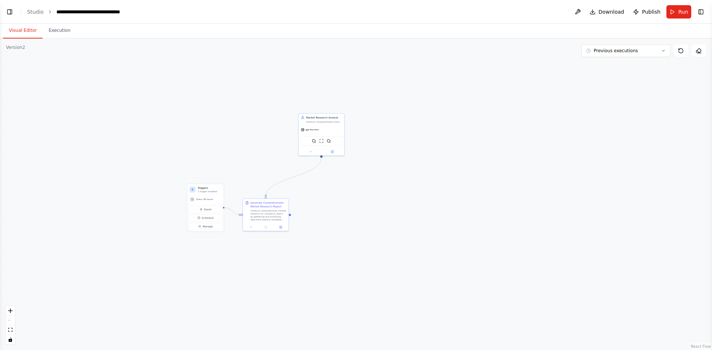 The height and width of the screenshot is (350, 712). Describe the element at coordinates (607, 12) in the screenshot. I see `button: Download` at that location.